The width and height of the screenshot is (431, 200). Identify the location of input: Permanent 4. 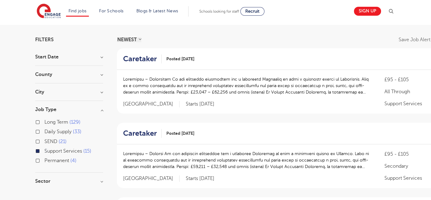
(46, 160).